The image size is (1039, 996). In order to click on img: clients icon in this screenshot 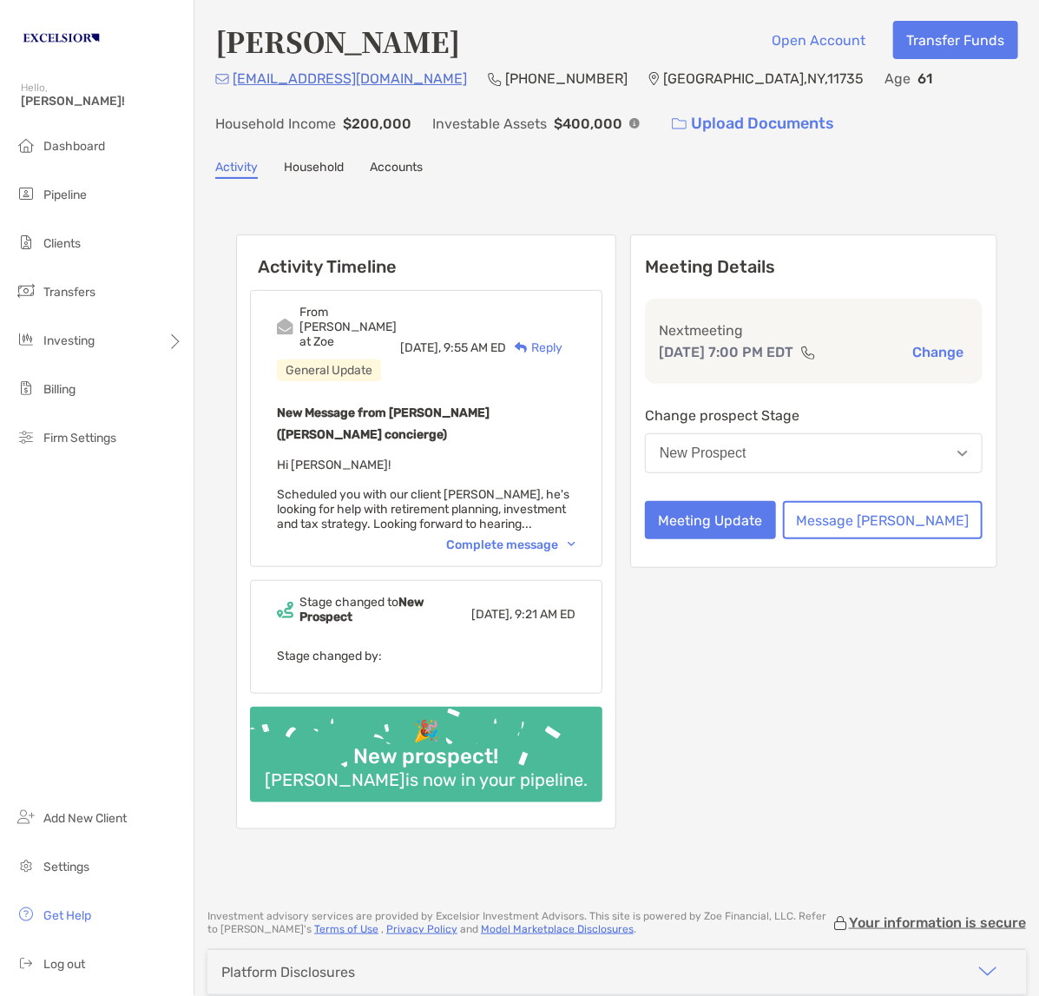, I will do `click(26, 242)`.